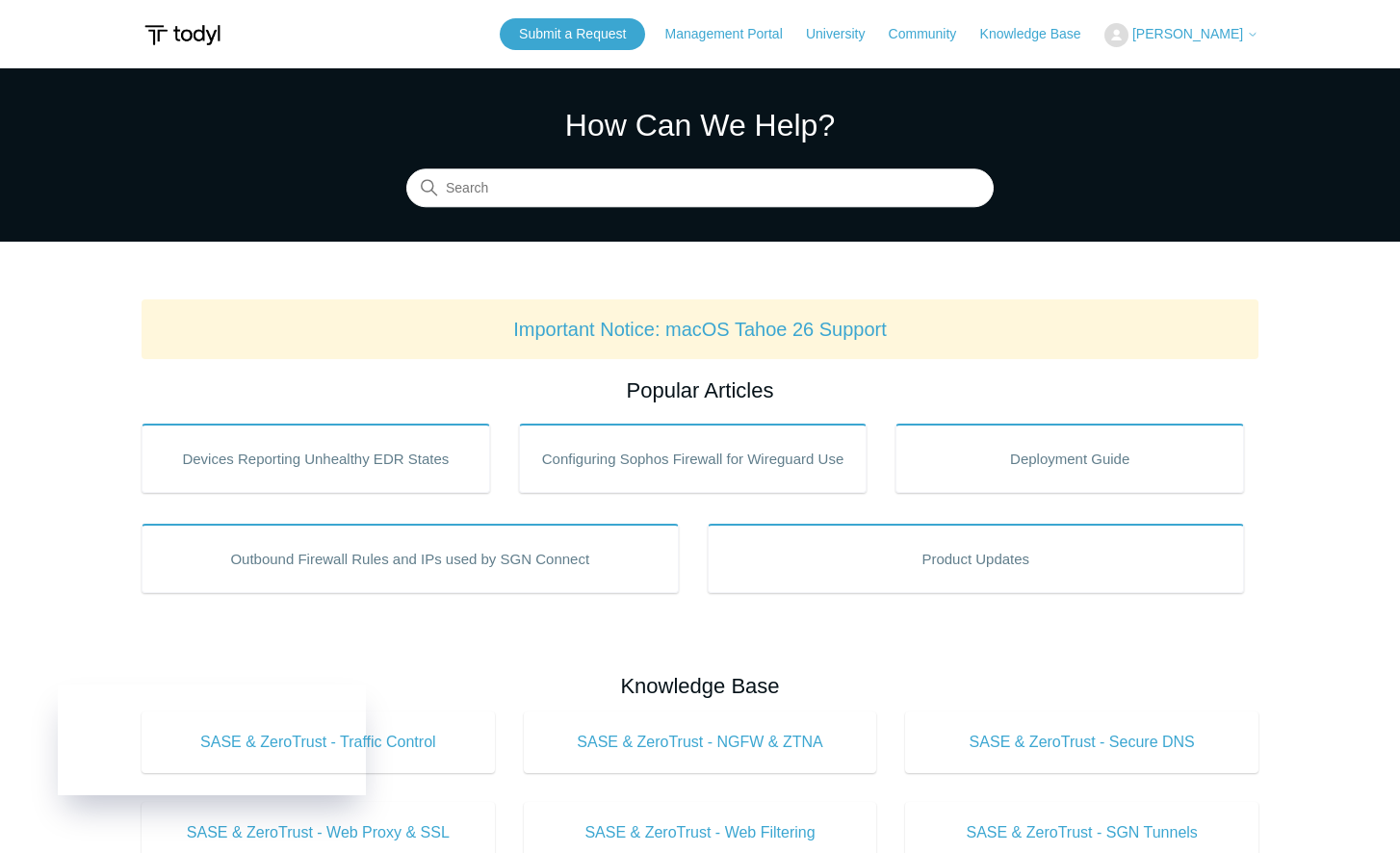 This screenshot has height=853, width=1400. Describe the element at coordinates (693, 458) in the screenshot. I see `a: Configuring Sophos Firewall for Wireguard Use` at that location.